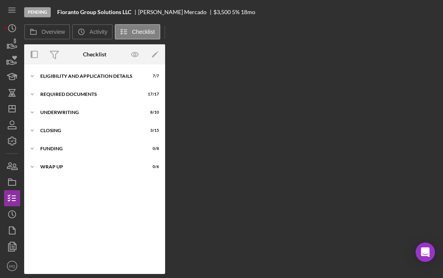  Describe the element at coordinates (53, 32) in the screenshot. I see `label: Overview` at that location.